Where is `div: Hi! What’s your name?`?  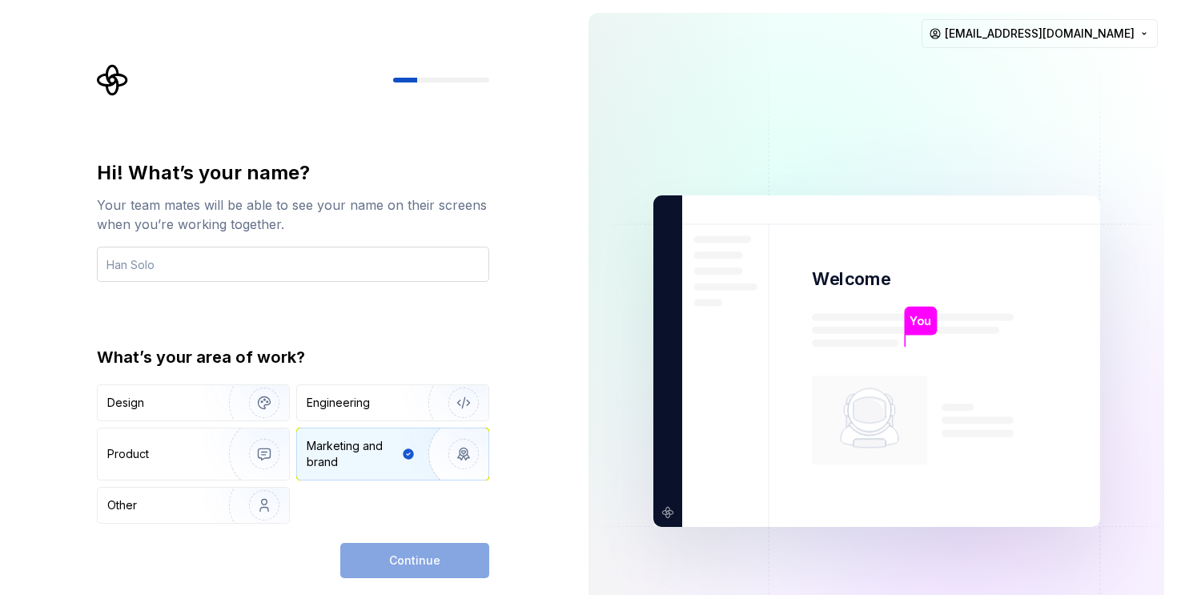 div: Hi! What’s your name? is located at coordinates (293, 173).